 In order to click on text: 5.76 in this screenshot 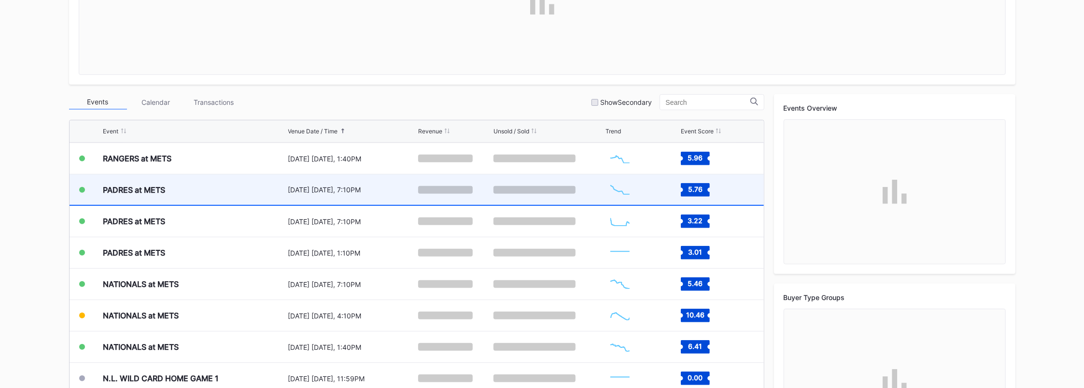, I will do `click(695, 188)`.